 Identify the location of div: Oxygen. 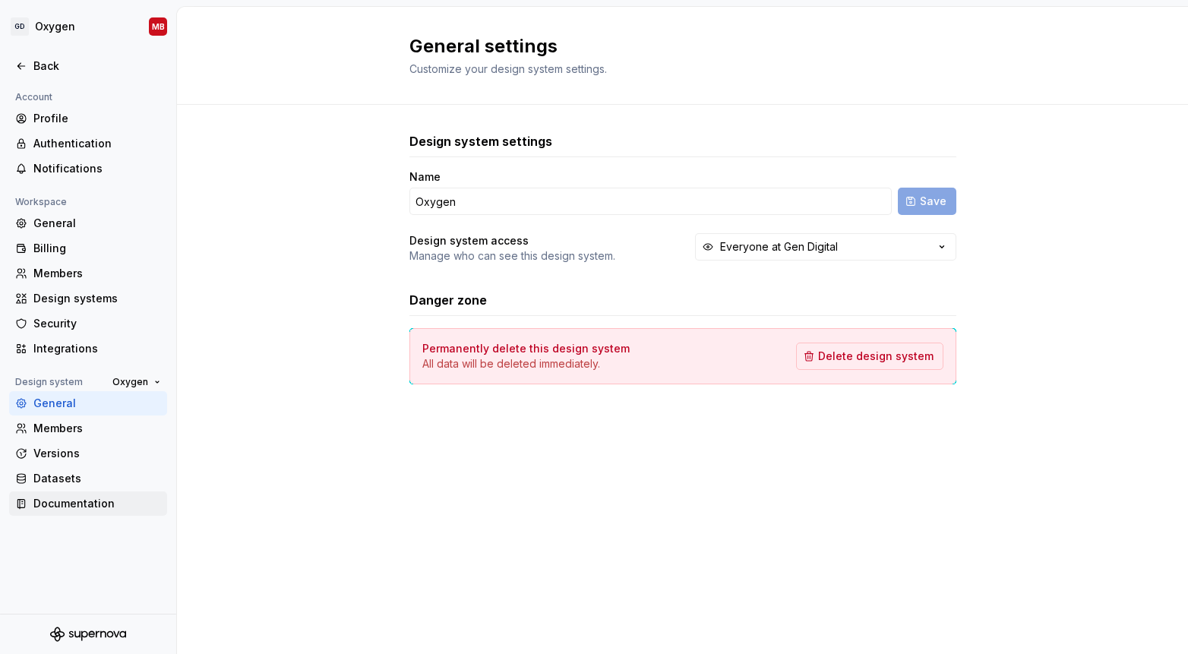
(55, 27).